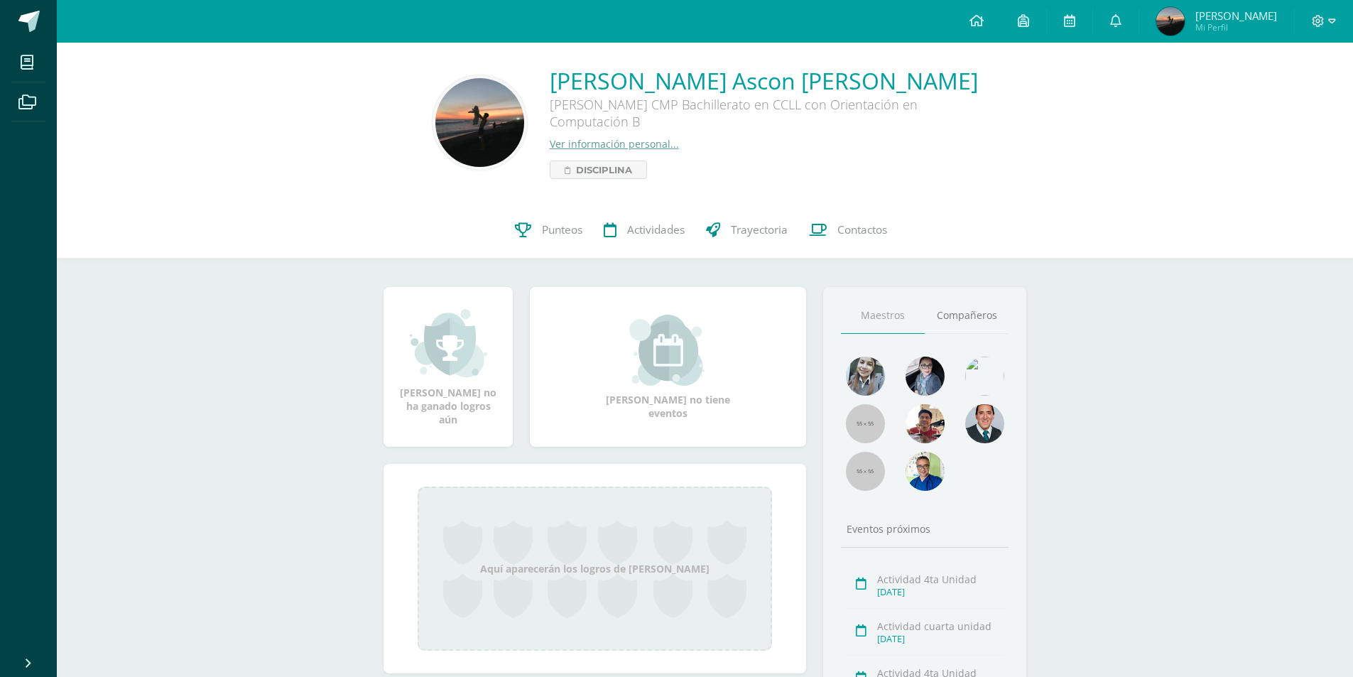 The image size is (1353, 677). I want to click on div: Actividad cuarta unidad, so click(941, 626).